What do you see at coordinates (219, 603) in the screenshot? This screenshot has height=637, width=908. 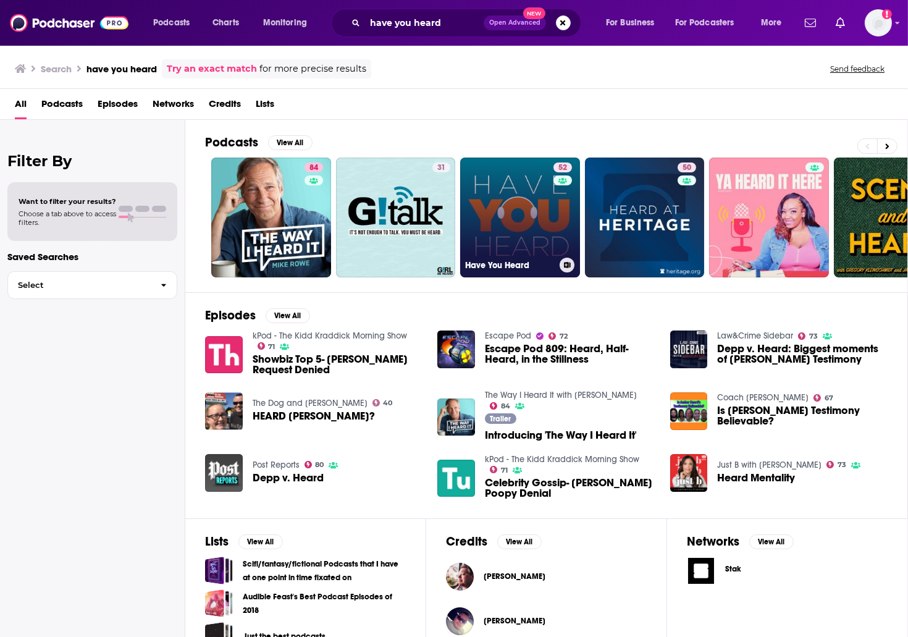 I see `span: Audible Feast's Best Podcast Episodes of 2018` at bounding box center [219, 603].